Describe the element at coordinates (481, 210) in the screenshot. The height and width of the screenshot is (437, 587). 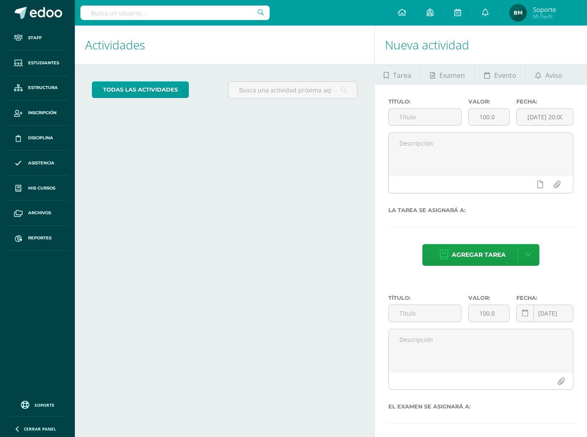
I see `label: La tarea se asignará a:` at that location.